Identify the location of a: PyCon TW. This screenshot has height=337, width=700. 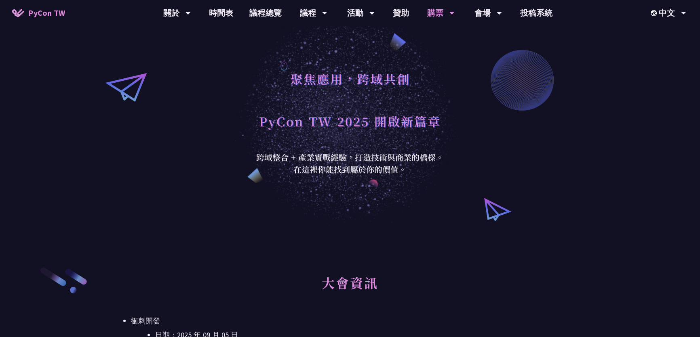
(38, 13).